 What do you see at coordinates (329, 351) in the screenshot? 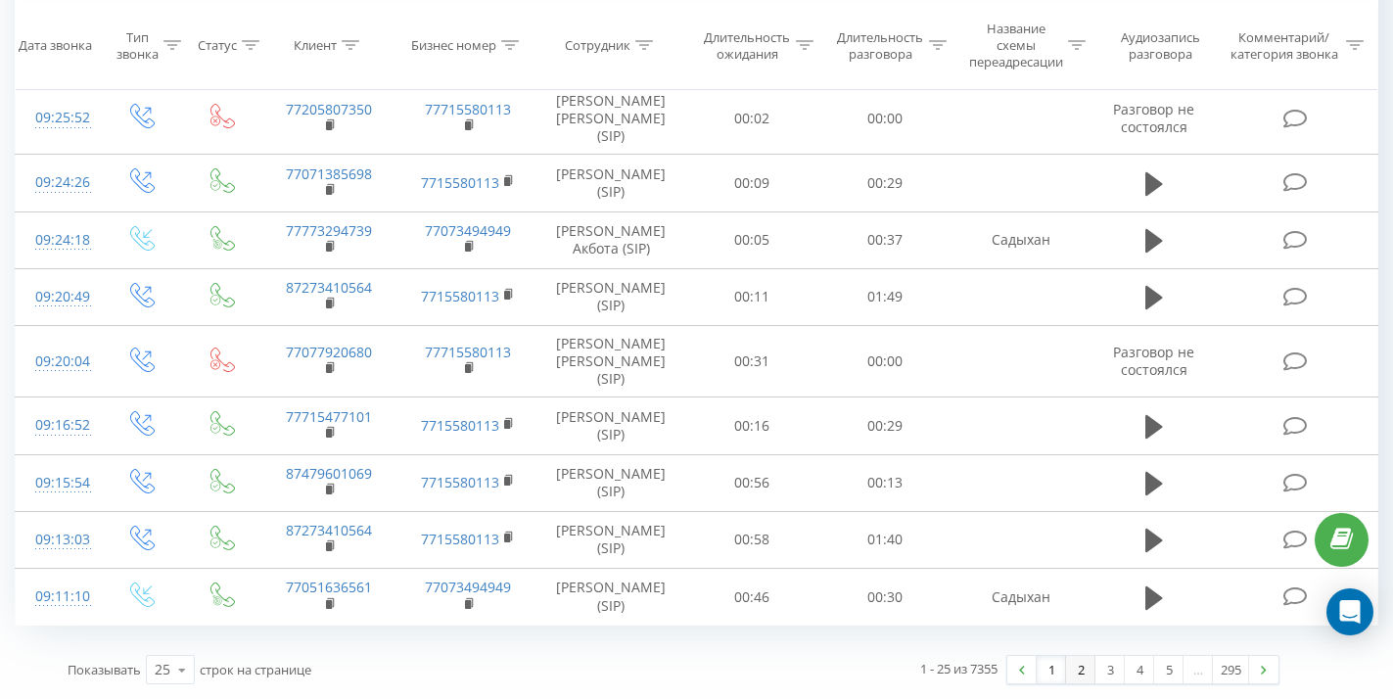
I see `a: 77077920680` at bounding box center [329, 351].